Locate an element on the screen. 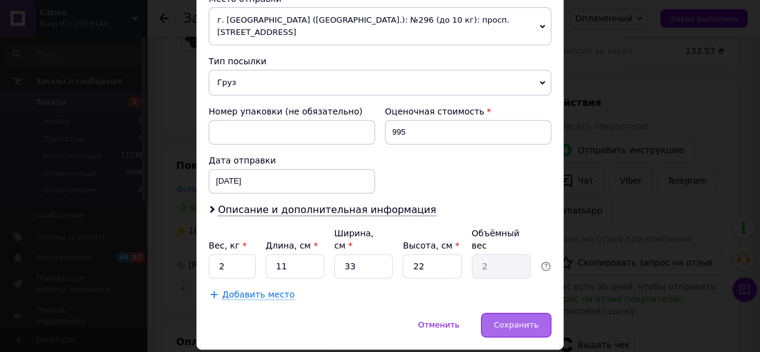 The image size is (760, 352). div: Объёмный вес is located at coordinates (501, 239).